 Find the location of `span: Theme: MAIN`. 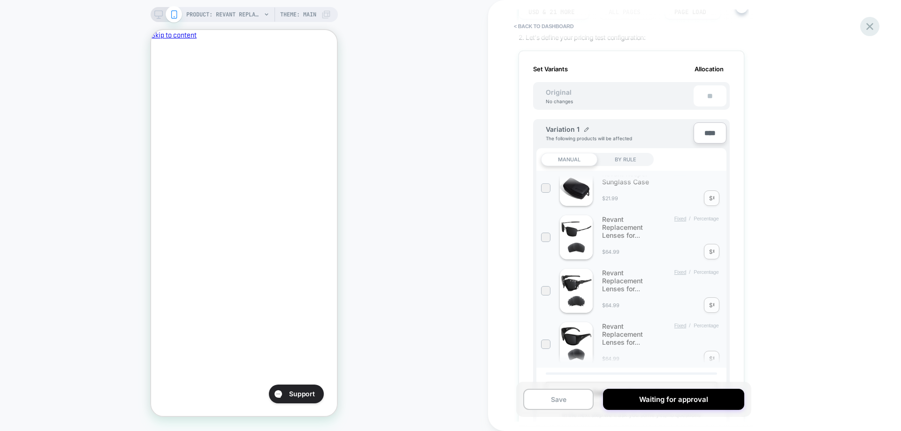

span: Theme: MAIN is located at coordinates (298, 15).